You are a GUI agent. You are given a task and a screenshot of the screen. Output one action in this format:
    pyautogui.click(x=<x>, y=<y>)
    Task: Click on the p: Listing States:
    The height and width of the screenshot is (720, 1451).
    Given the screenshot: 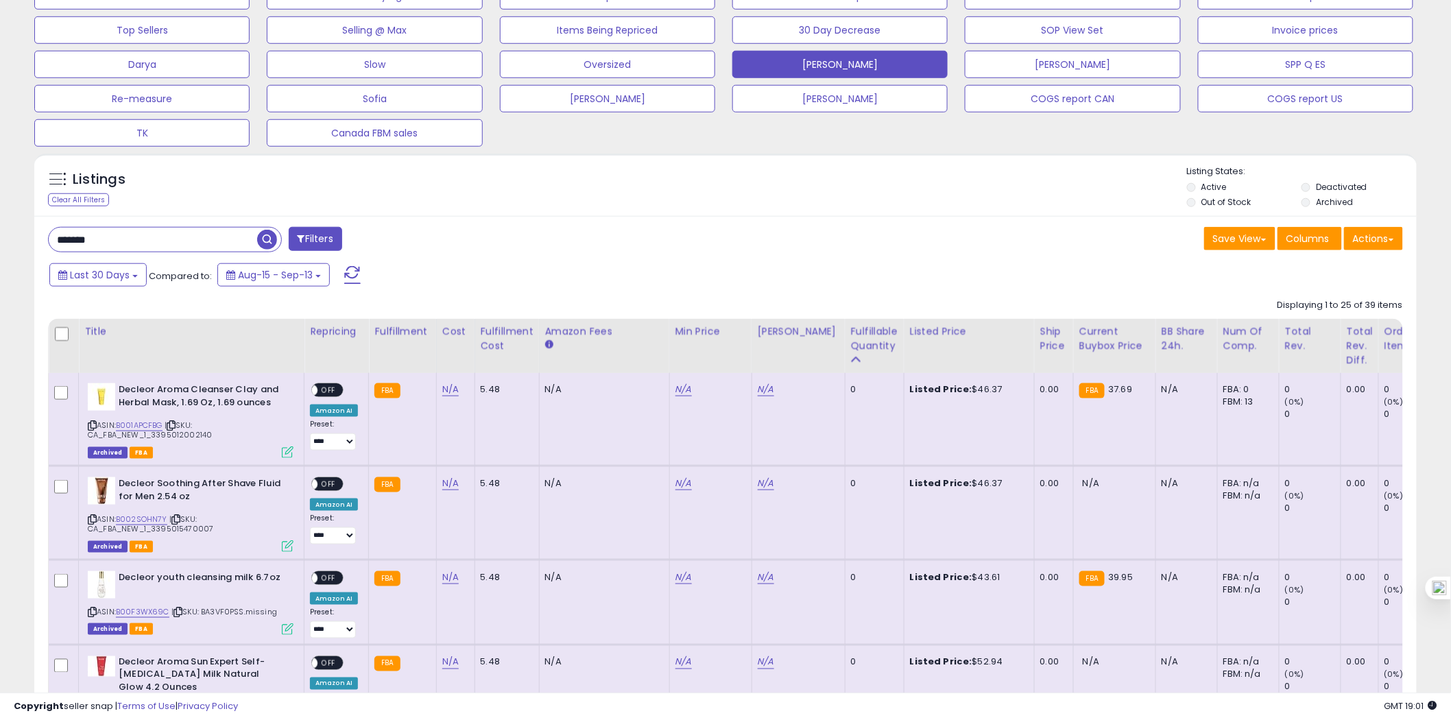 What is the action you would take?
    pyautogui.click(x=1301, y=171)
    